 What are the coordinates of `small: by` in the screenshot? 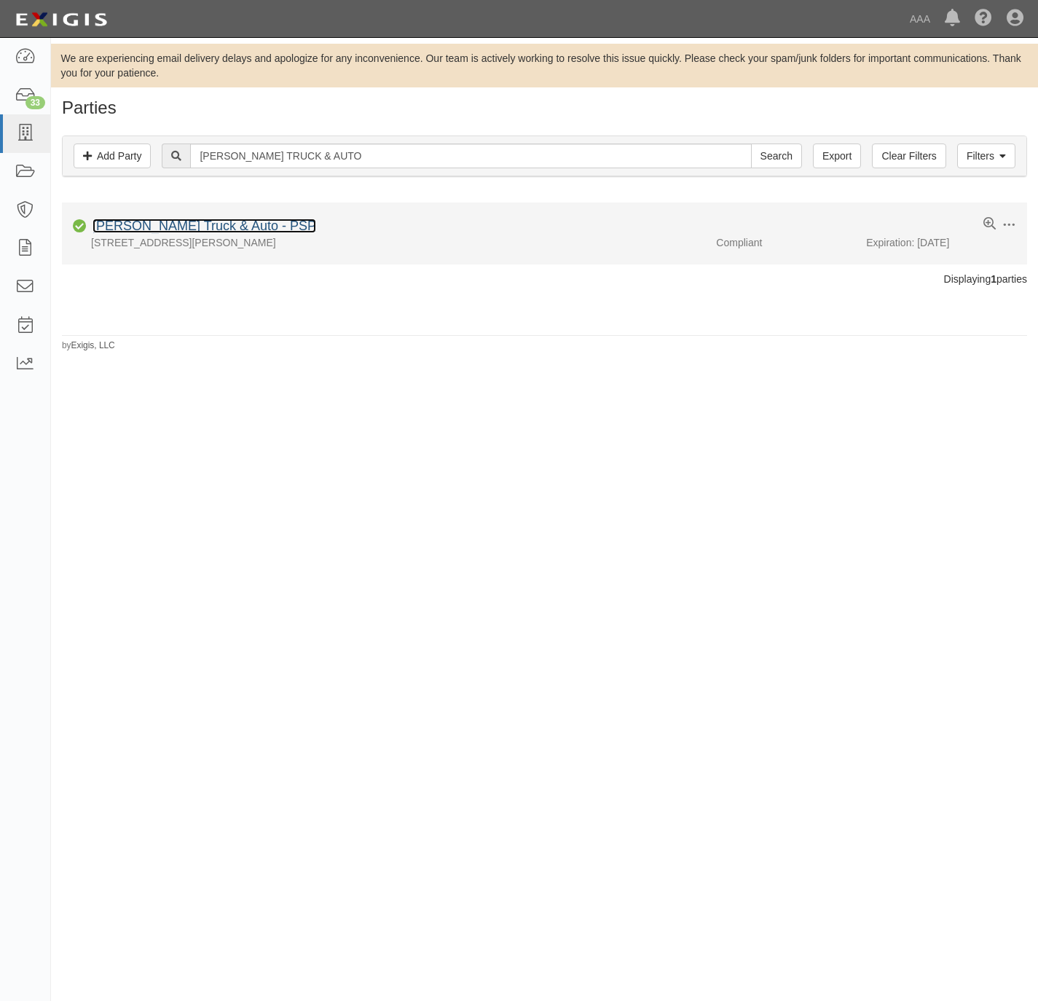 It's located at (88, 345).